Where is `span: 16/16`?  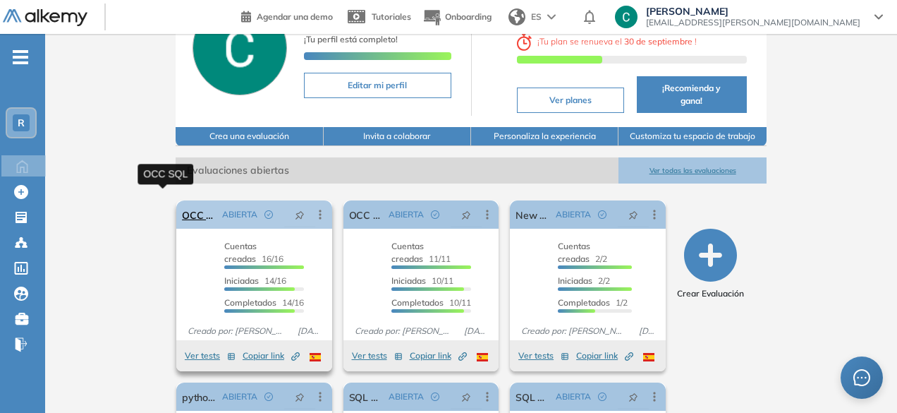 span: 16/16 is located at coordinates (254, 252).